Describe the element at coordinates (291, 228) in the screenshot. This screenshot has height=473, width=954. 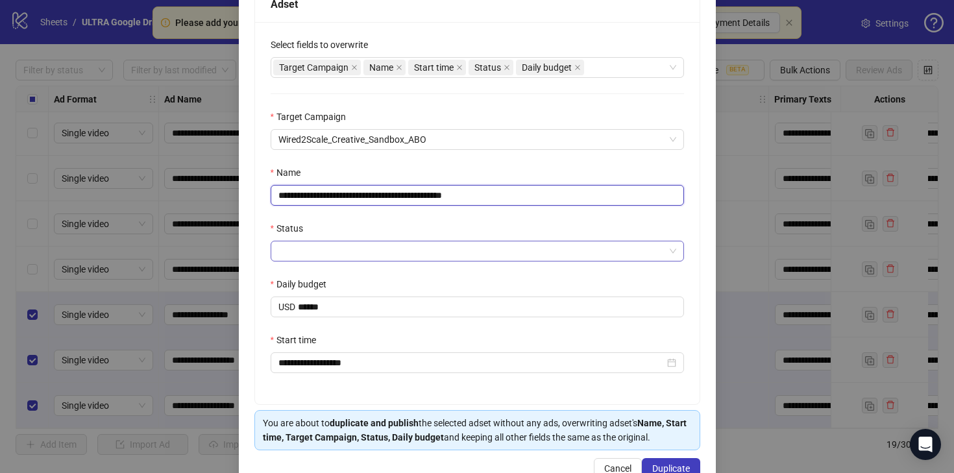
I see `label: Status` at that location.